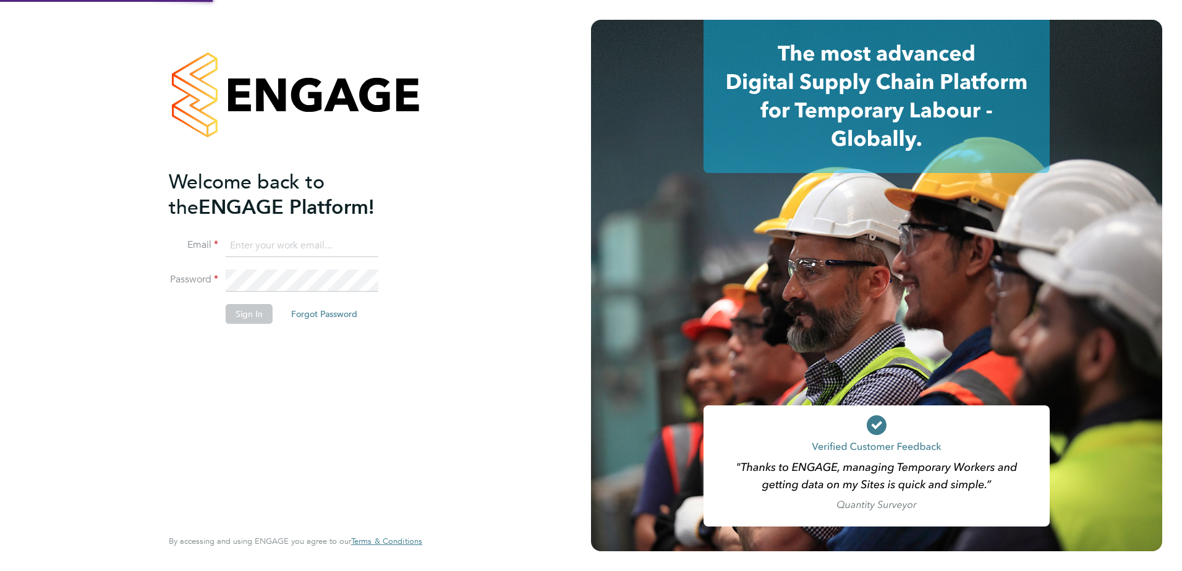 The width and height of the screenshot is (1182, 571). I want to click on label: Email, so click(194, 245).